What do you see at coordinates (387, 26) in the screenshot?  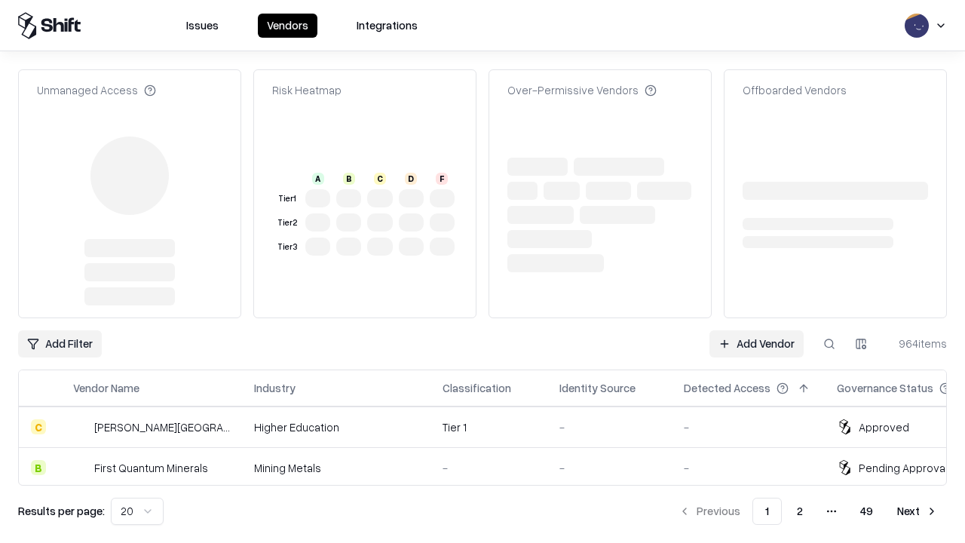 I see `button: Integrations` at bounding box center [387, 26].